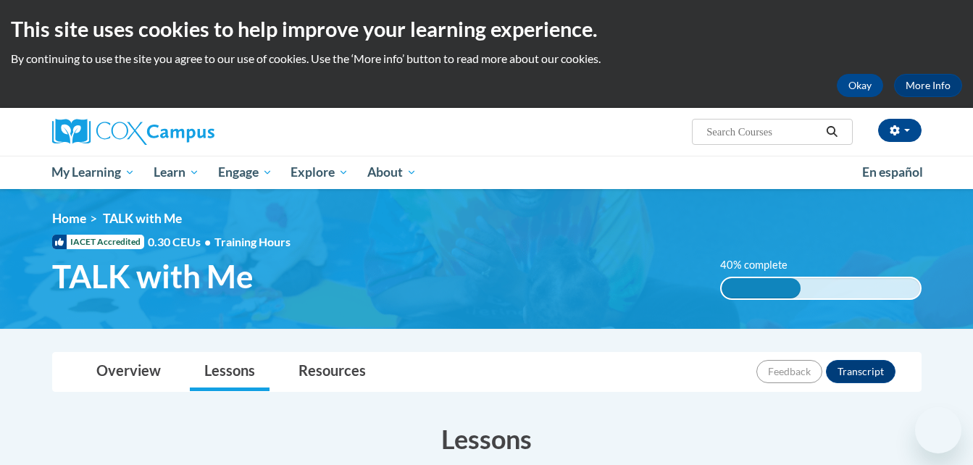 This screenshot has width=973, height=465. I want to click on span: About, so click(392, 172).